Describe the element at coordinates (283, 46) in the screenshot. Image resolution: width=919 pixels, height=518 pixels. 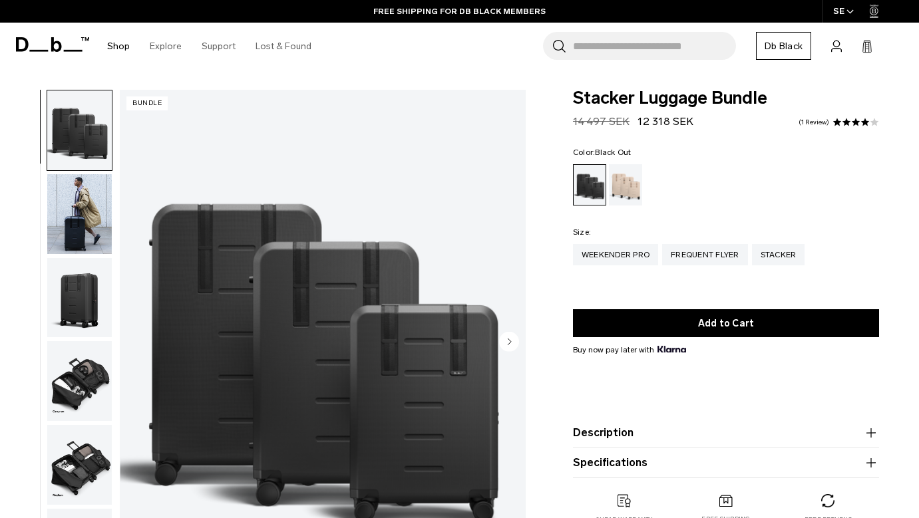
I see `a: Lost & Found` at that location.